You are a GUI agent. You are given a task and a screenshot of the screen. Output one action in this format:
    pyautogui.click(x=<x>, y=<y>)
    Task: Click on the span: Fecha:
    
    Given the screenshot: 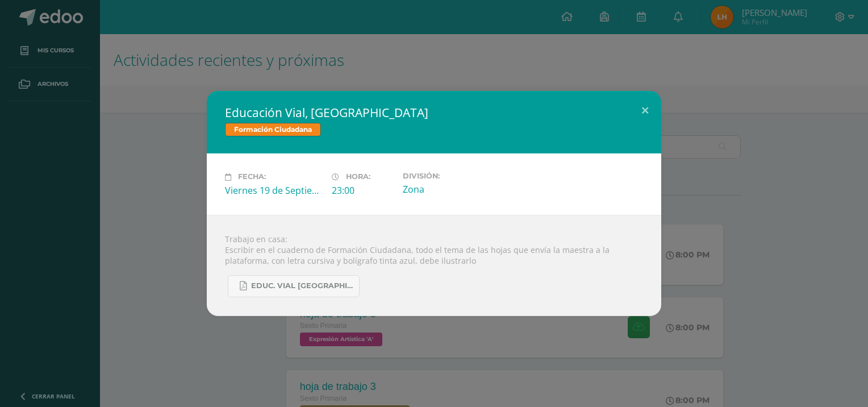 What is the action you would take?
    pyautogui.click(x=252, y=177)
    